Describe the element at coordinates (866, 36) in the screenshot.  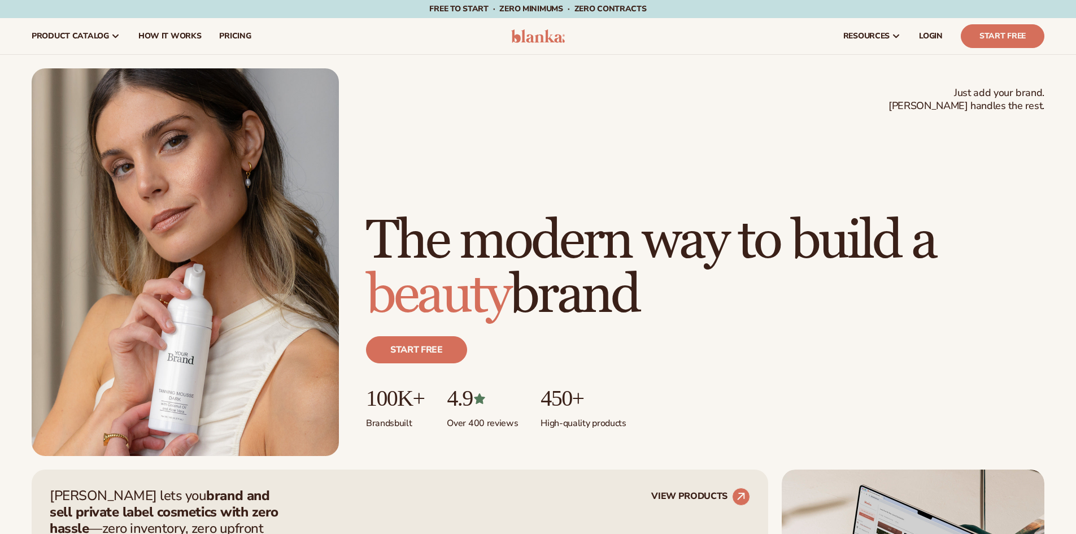
I see `span: resources` at that location.